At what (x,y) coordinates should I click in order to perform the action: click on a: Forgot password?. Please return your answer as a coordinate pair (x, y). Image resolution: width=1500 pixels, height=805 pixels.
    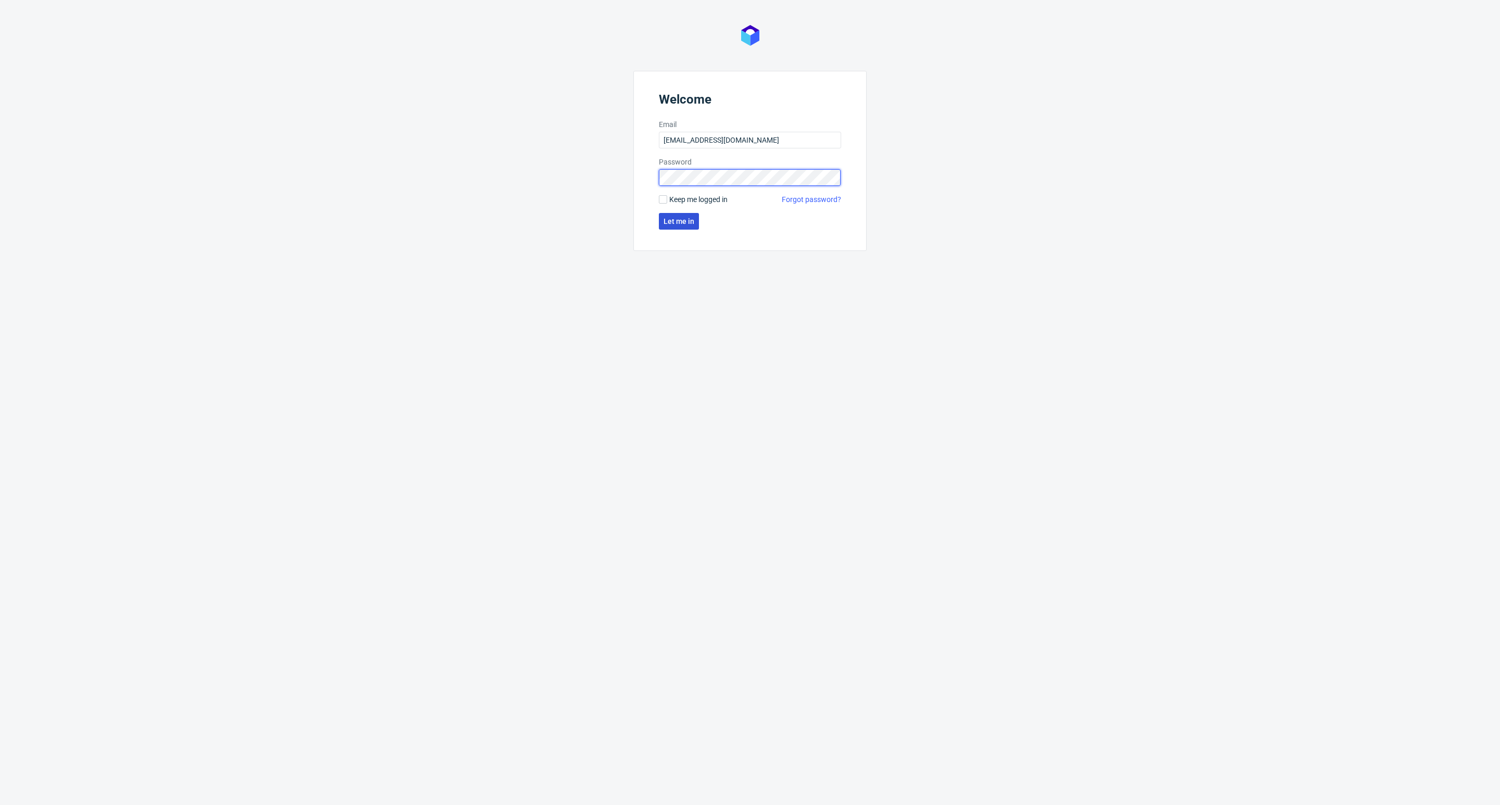
    Looking at the image, I should click on (811, 199).